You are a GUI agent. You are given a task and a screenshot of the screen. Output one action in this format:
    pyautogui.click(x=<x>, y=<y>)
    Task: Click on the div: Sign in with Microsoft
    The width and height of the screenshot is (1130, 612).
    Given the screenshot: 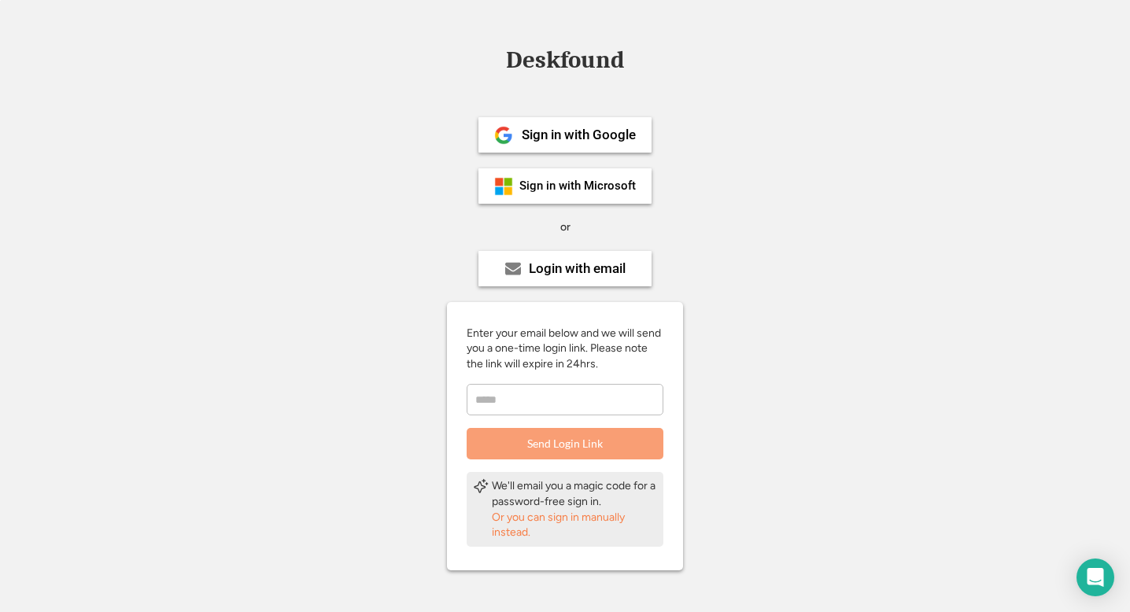 What is the action you would take?
    pyautogui.click(x=578, y=186)
    